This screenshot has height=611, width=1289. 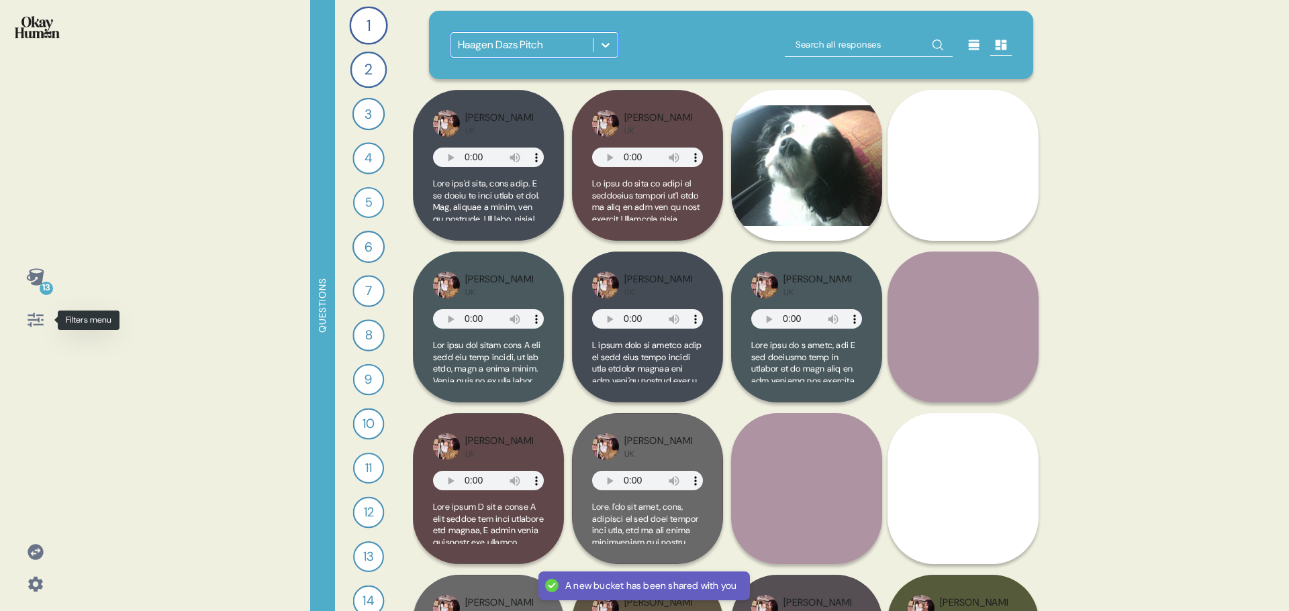 What do you see at coordinates (368, 247) in the screenshot?
I see `div: 6` at bounding box center [368, 247].